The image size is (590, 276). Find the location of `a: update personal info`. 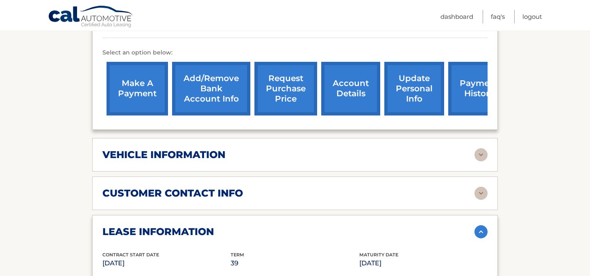

a: update personal info is located at coordinates (414, 88).